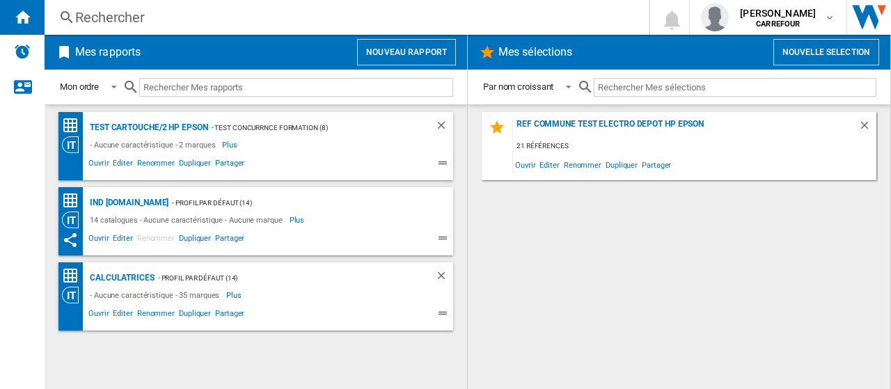 Image resolution: width=891 pixels, height=389 pixels. What do you see at coordinates (156, 295) in the screenshot?
I see `div: - Aucune caractéristique - 35 marques` at bounding box center [156, 295].